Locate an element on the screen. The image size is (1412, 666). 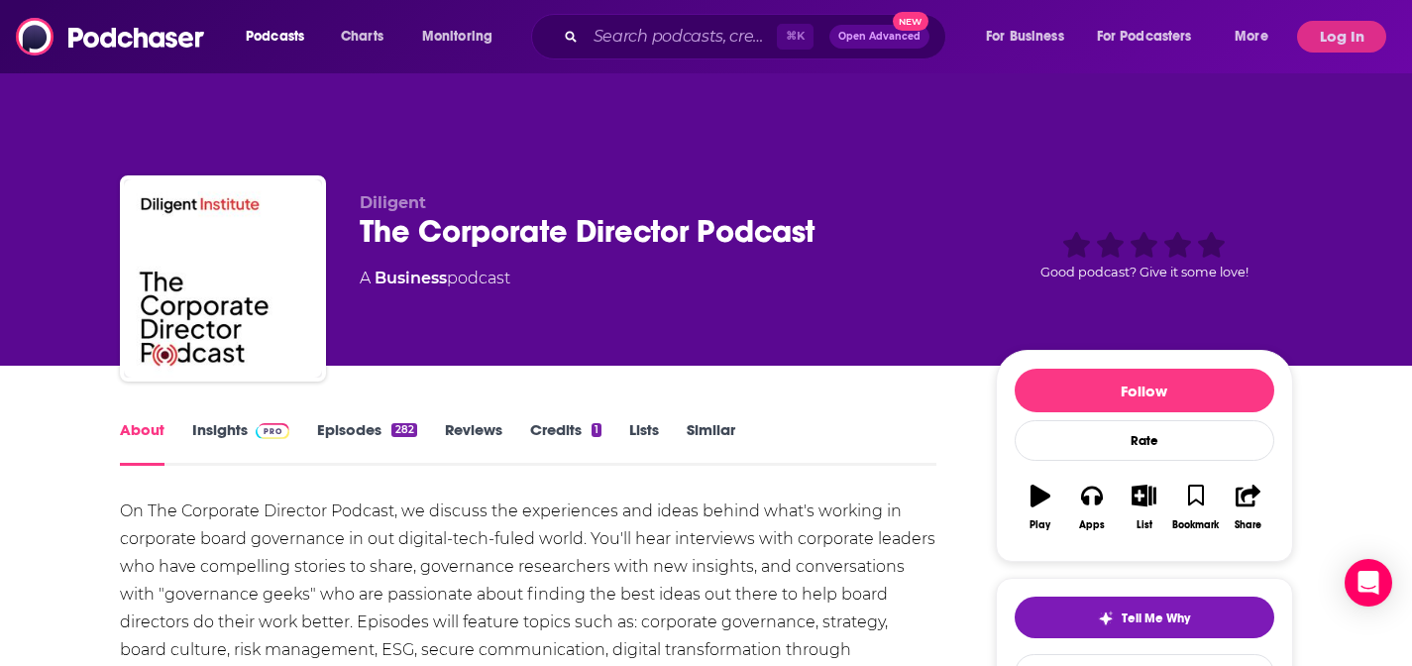
div: 282 is located at coordinates (403, 430).